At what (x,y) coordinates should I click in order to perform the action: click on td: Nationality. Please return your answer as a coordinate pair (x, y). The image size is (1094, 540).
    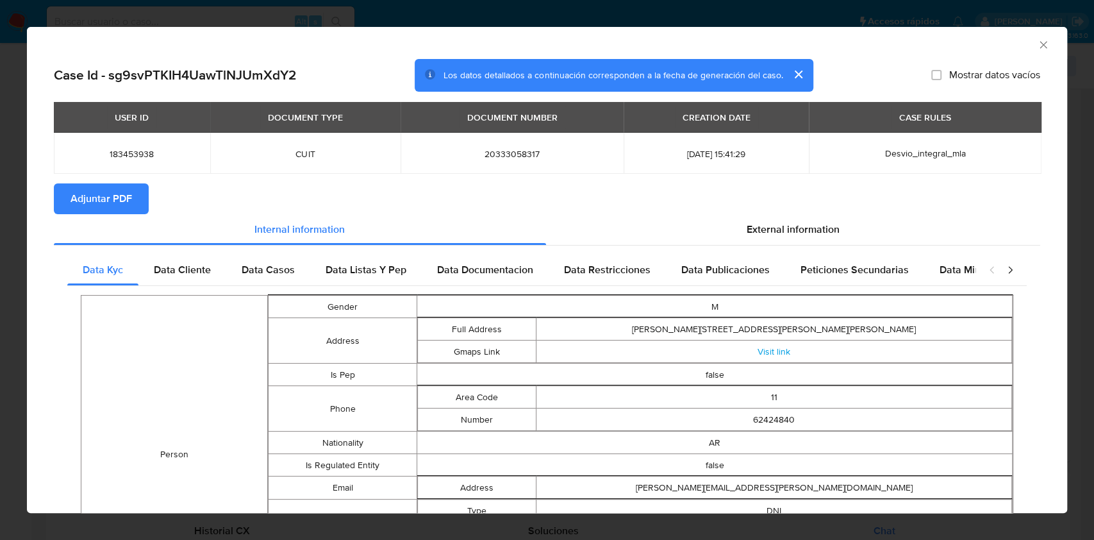
    Looking at the image, I should click on (342, 442).